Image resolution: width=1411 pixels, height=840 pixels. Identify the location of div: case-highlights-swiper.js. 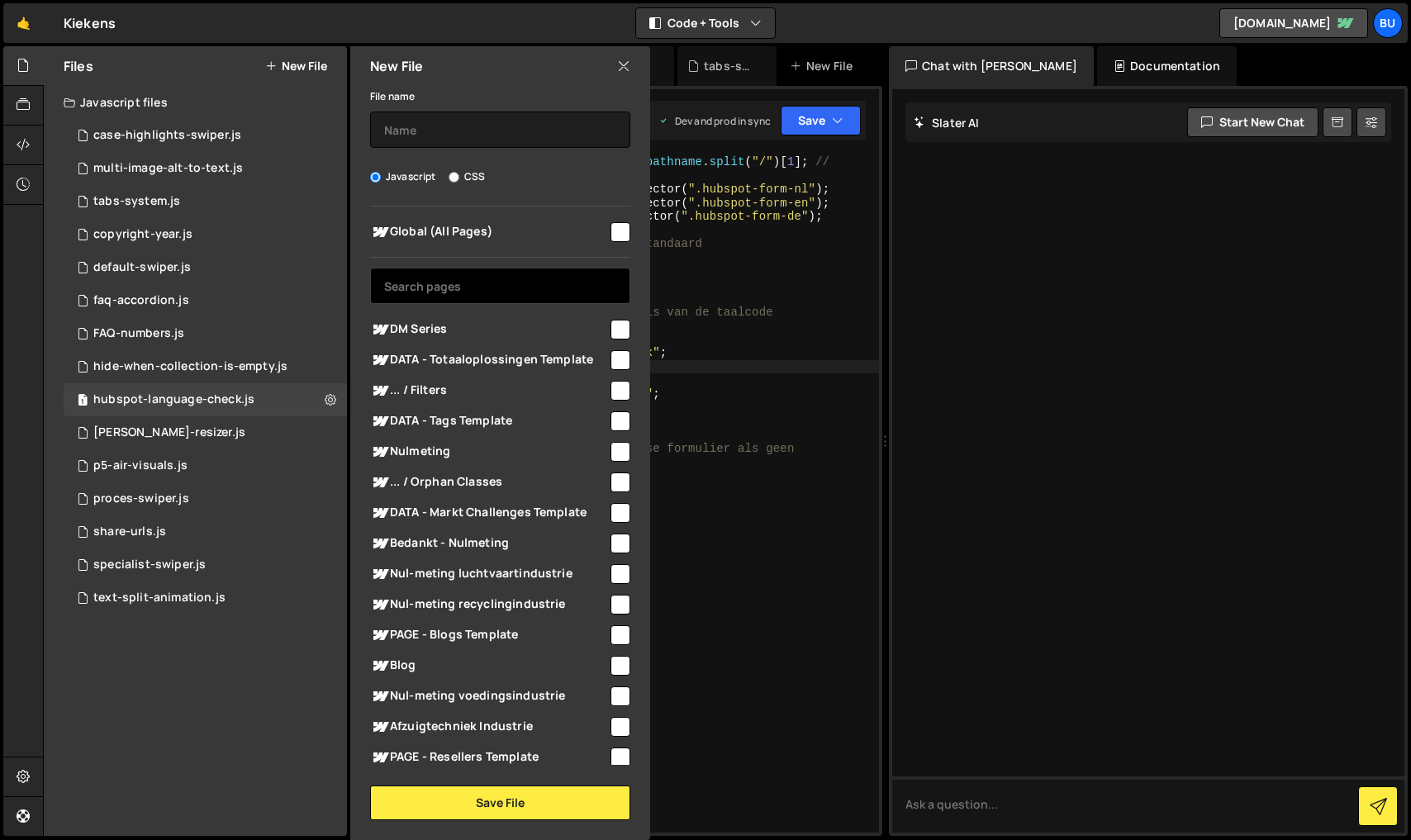
(167, 135).